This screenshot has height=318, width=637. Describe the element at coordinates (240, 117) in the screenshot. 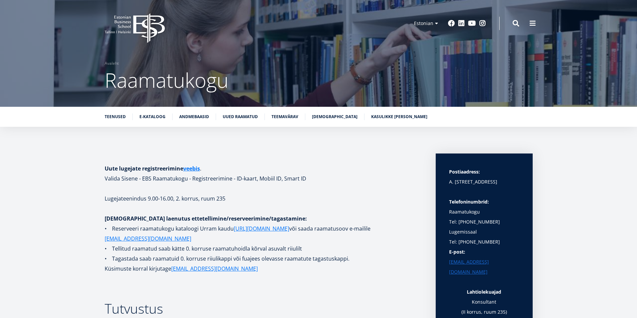

I see `a: Uued raamatud` at that location.